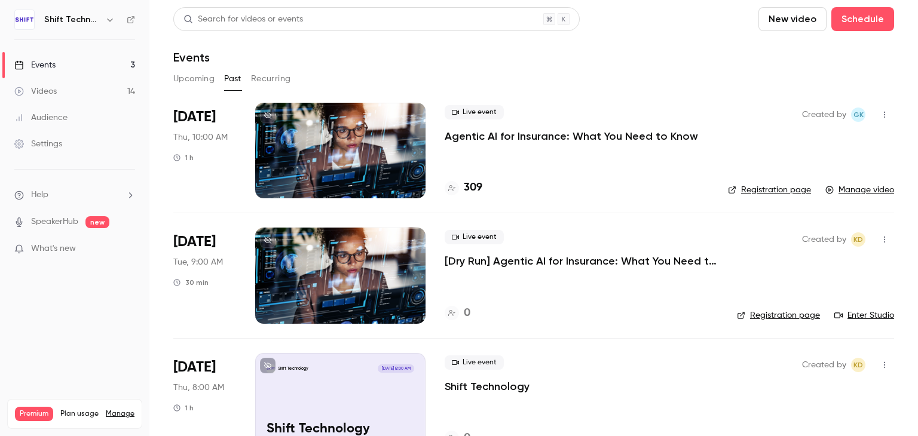 The width and height of the screenshot is (918, 436). Describe the element at coordinates (858, 115) in the screenshot. I see `span: Gaud KROTOFF` at that location.